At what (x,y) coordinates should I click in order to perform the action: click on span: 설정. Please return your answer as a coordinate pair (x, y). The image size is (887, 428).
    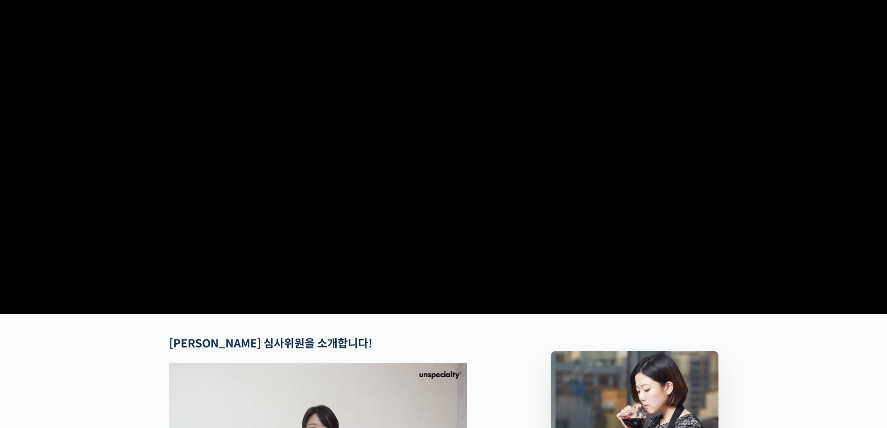
    Looking at the image, I should click on (149, 313).